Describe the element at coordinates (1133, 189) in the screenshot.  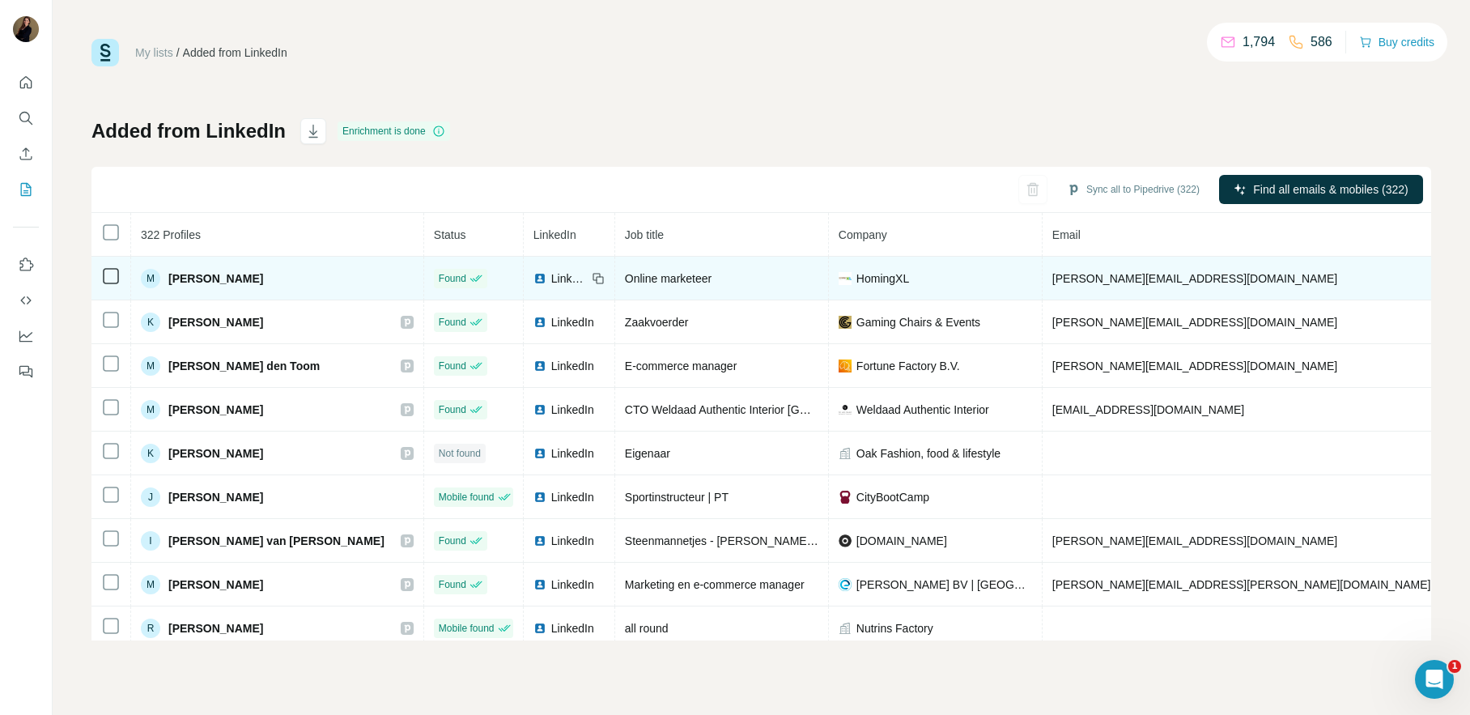
I see `button: Sync all to Pipedrive (322)` at that location.